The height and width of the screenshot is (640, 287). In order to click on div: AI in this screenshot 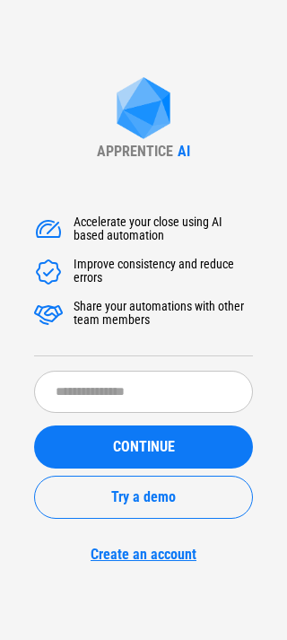, I will do `click(184, 151)`.